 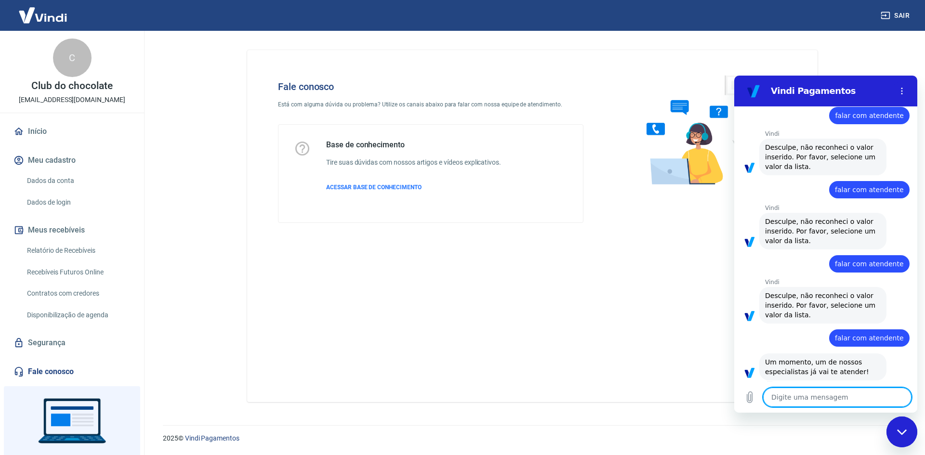 What do you see at coordinates (72, 58) in the screenshot?
I see `div: C` at bounding box center [72, 58].